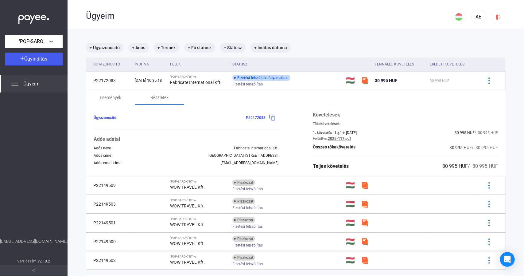 The image size is (524, 276). What do you see at coordinates (406, 124) in the screenshot?
I see `div: Tőkekövetelések:` at bounding box center [406, 124].